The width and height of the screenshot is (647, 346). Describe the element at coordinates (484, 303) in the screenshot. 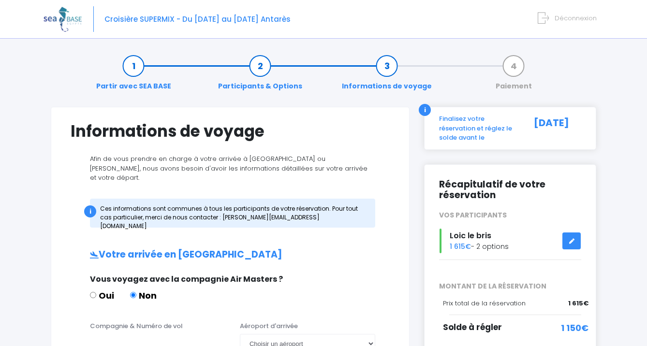

I see `span: Prix total de la réservation` at that location.